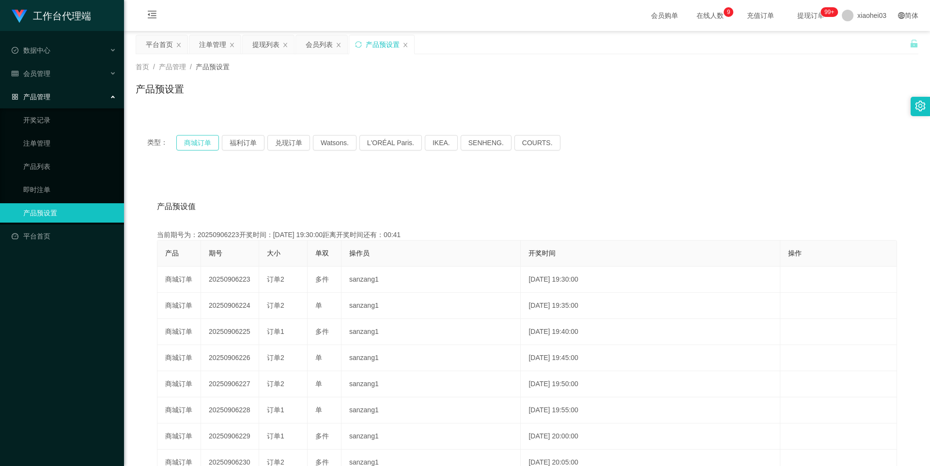 The image size is (930, 466). I want to click on div: 提现列表, so click(266, 45).